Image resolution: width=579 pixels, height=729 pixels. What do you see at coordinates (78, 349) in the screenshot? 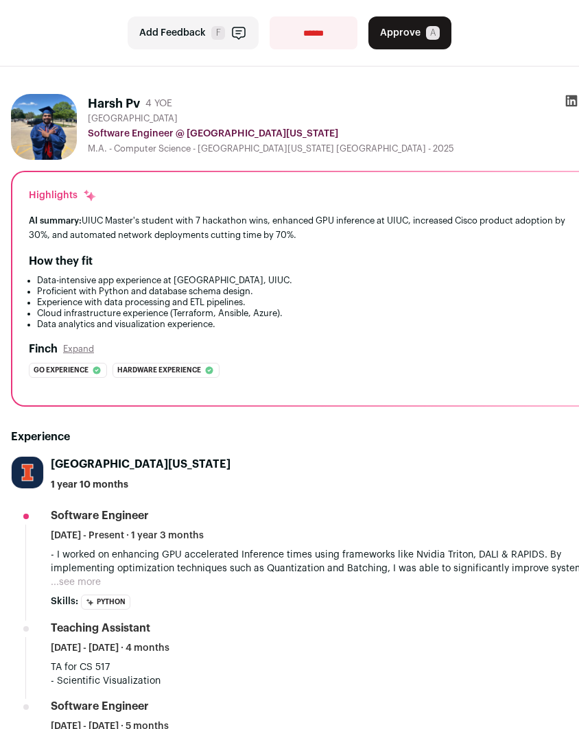
I see `button: Expand` at bounding box center [78, 349].